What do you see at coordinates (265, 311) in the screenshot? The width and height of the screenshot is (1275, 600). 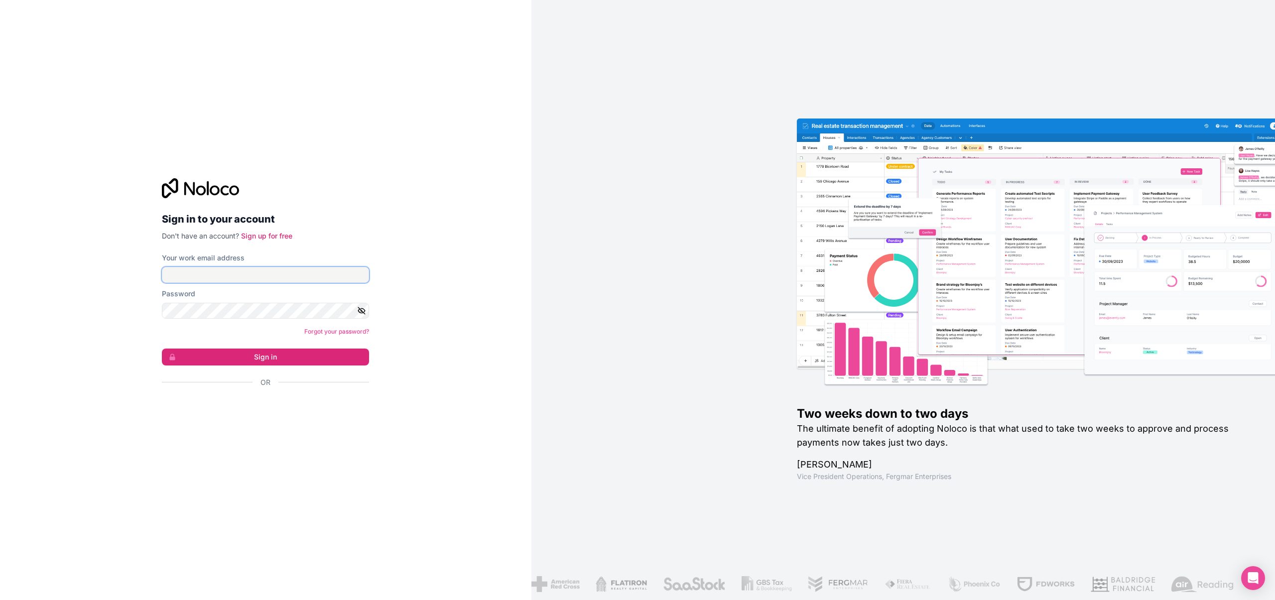 I see `input: Password` at bounding box center [265, 311].